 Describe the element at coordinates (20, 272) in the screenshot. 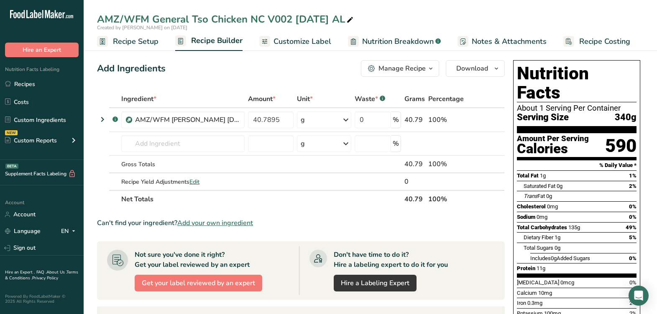

I see `a: Hire an Expert .` at that location.